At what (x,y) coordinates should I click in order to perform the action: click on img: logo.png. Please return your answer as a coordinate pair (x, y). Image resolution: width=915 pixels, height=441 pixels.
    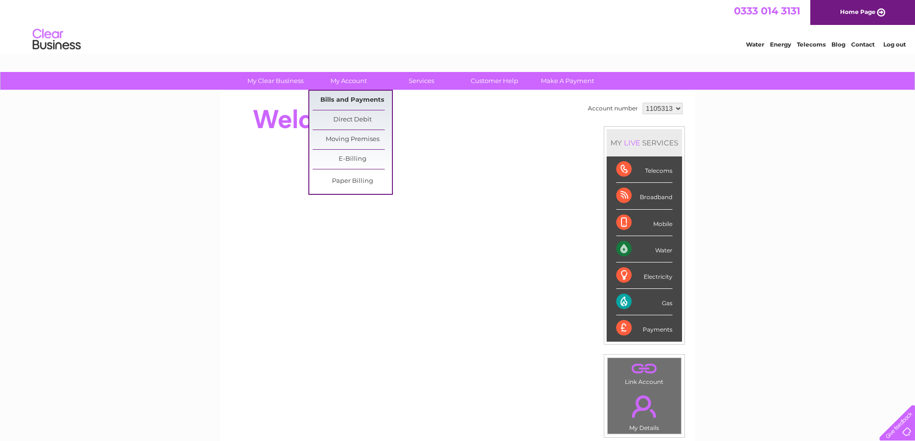
    Looking at the image, I should click on (57, 39).